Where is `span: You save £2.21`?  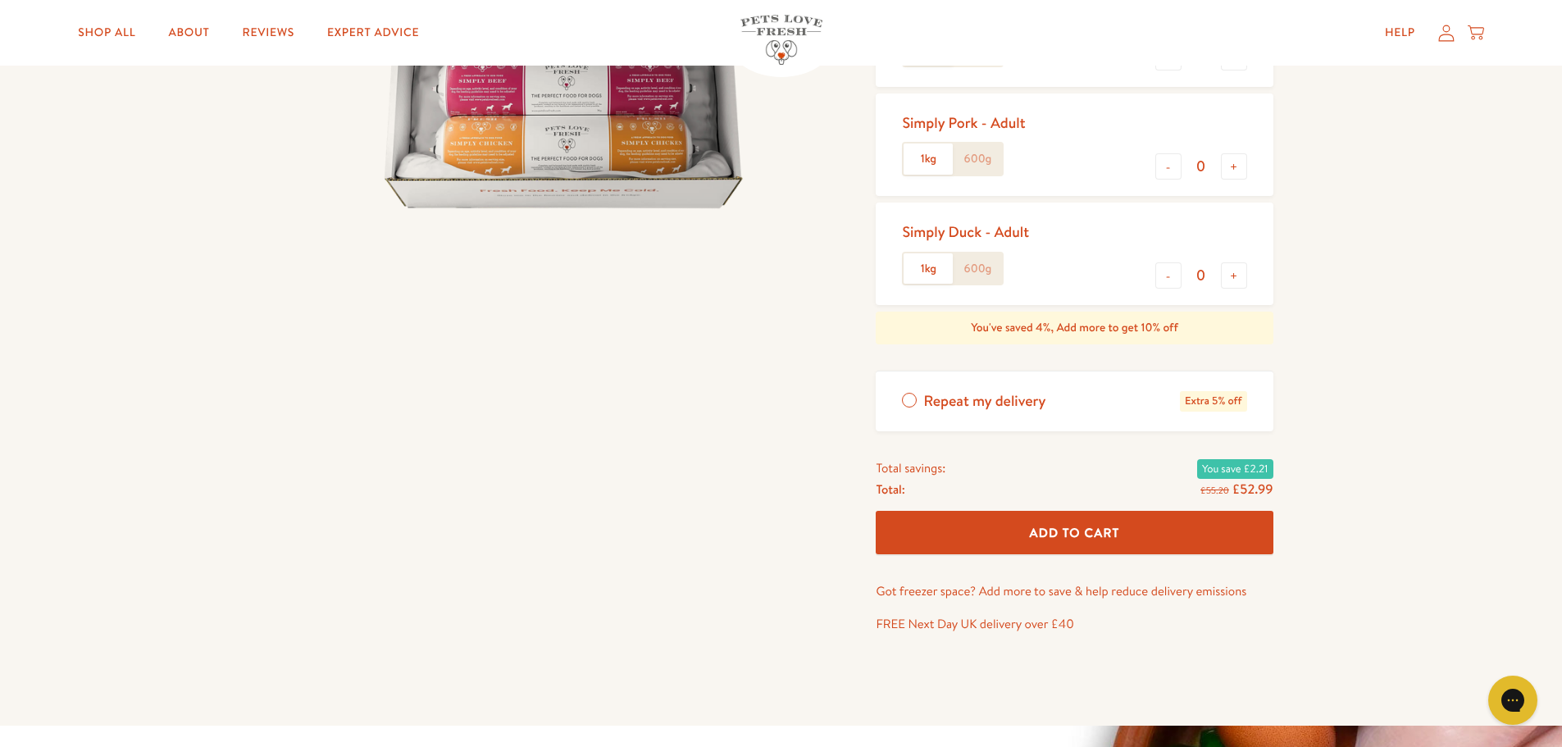 span: You save £2.21 is located at coordinates (1235, 469).